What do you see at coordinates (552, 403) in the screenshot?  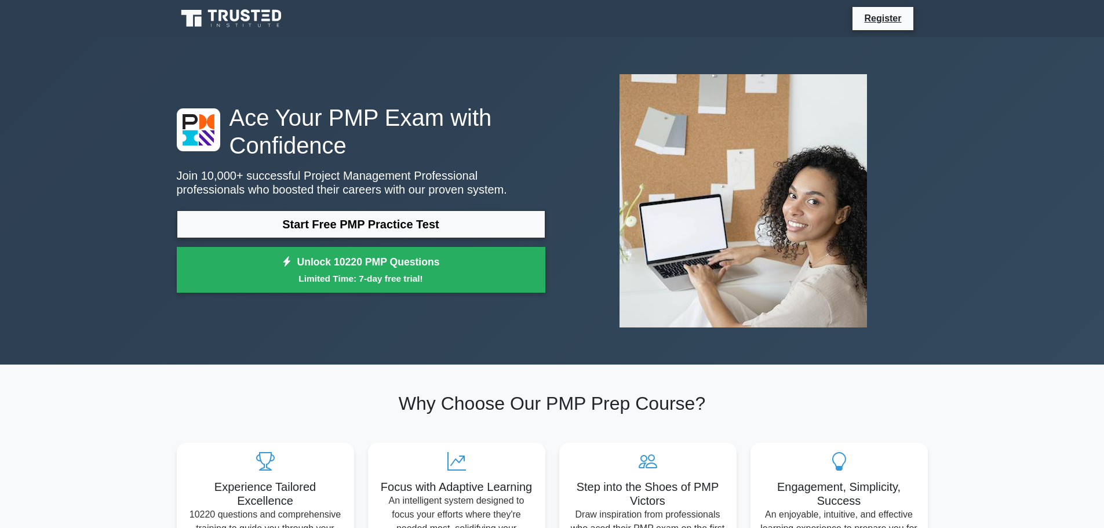 I see `h2: Why Choose Our PMP Prep Course?` at bounding box center [552, 403].